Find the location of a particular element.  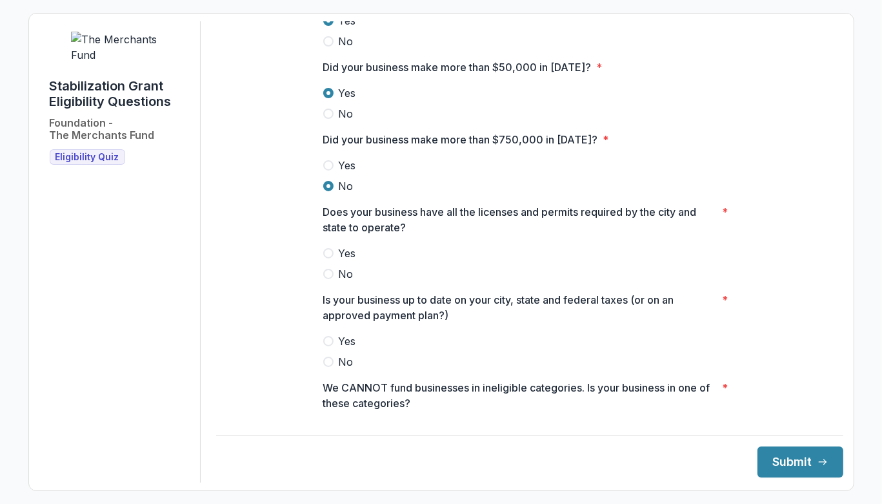

h1: Stabilization Grant Eligibility Questions is located at coordinates (119, 94).